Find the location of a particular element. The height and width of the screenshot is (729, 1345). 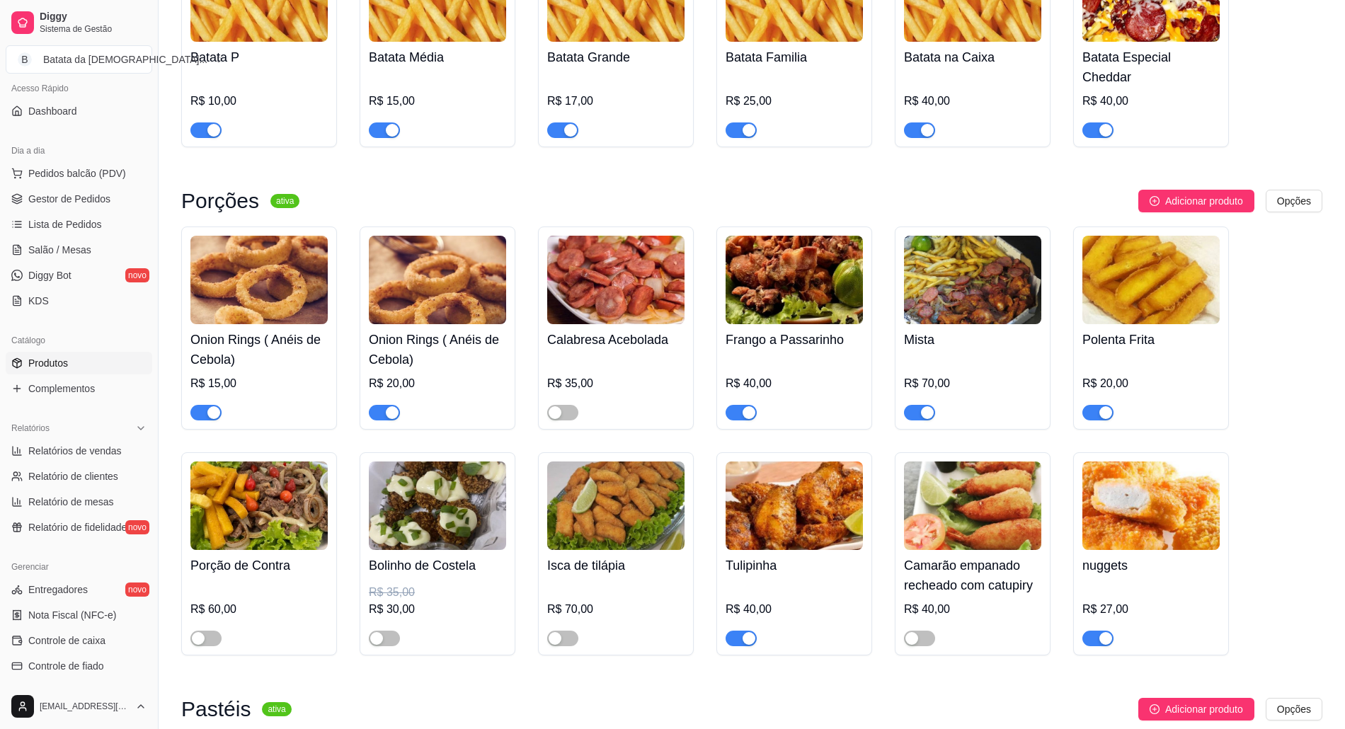

a: Diggy Botnovo is located at coordinates (79, 275).